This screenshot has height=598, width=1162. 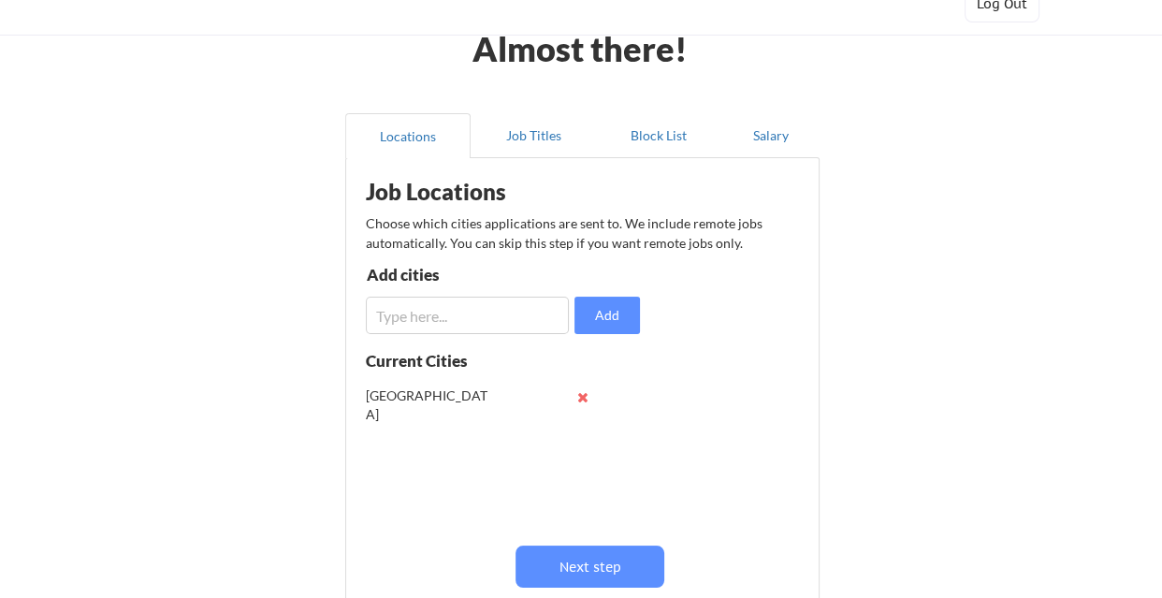 I want to click on button: Salary, so click(x=770, y=136).